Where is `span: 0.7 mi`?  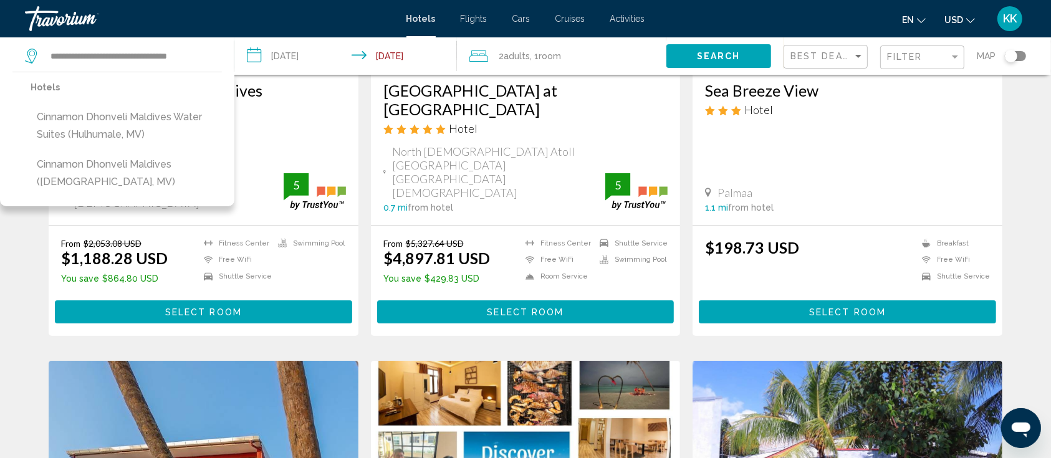 span: 0.7 mi is located at coordinates (395, 208).